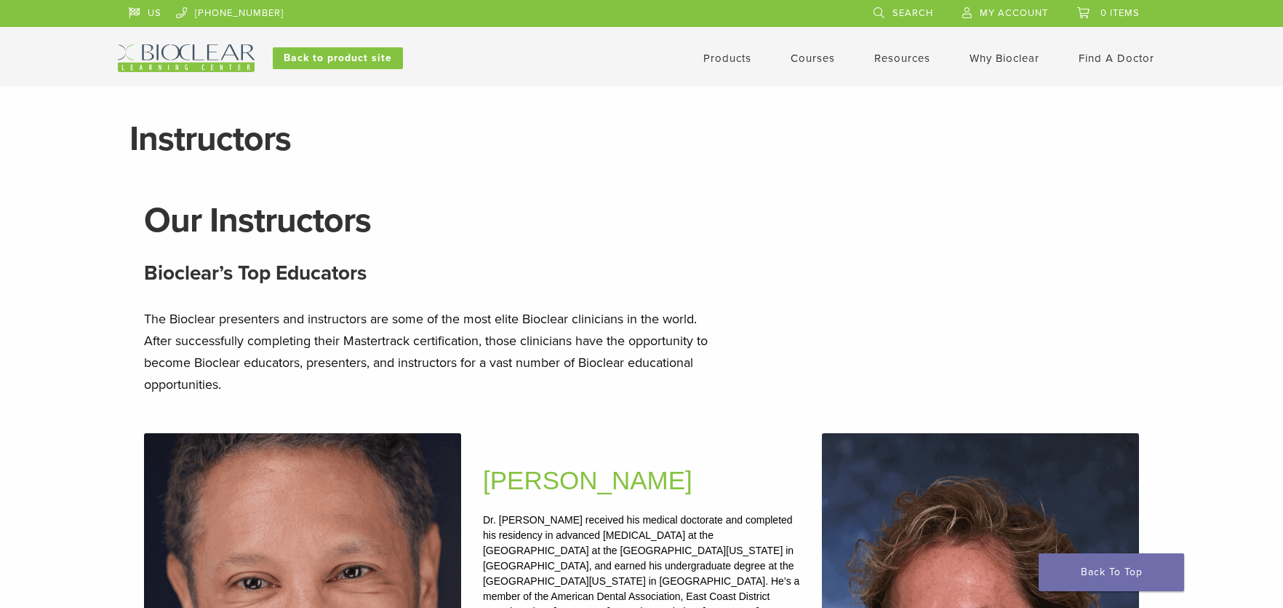 The height and width of the screenshot is (608, 1283). What do you see at coordinates (902, 58) in the screenshot?
I see `a: Resources` at bounding box center [902, 58].